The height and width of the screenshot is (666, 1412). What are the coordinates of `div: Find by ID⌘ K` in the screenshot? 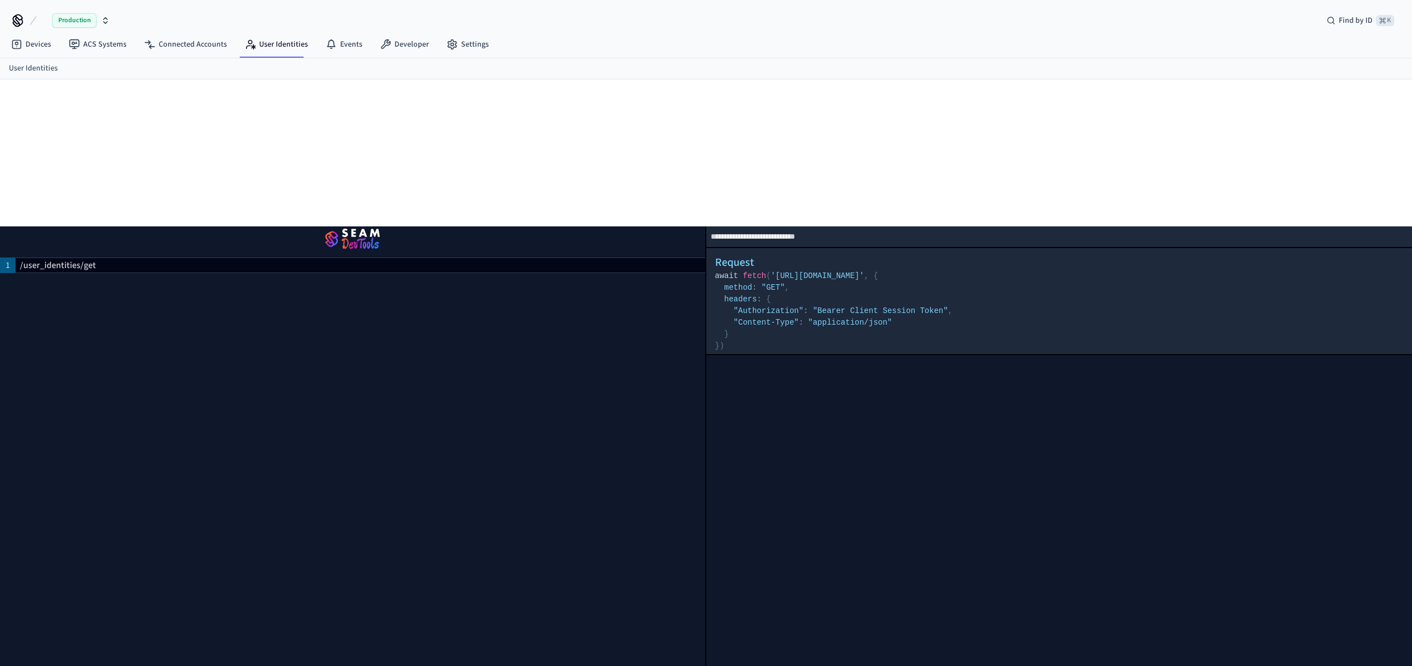 It's located at (1360, 21).